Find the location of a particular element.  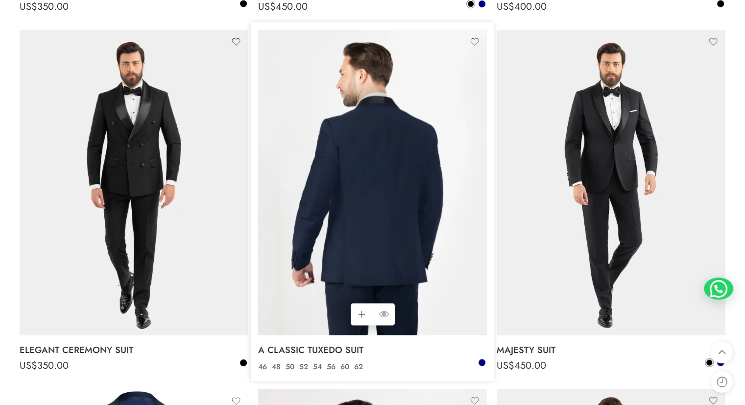

a: 54 is located at coordinates (317, 366).